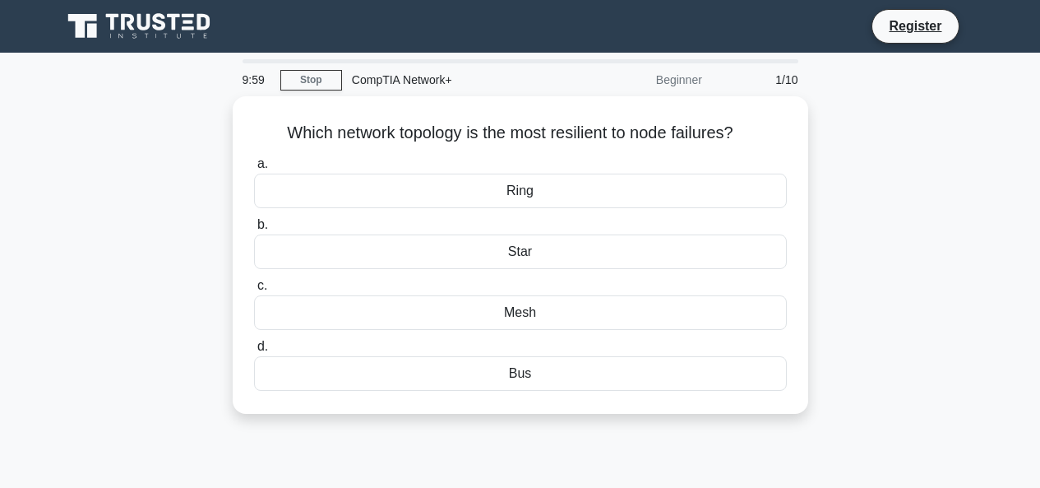  I want to click on div: Bus, so click(520, 373).